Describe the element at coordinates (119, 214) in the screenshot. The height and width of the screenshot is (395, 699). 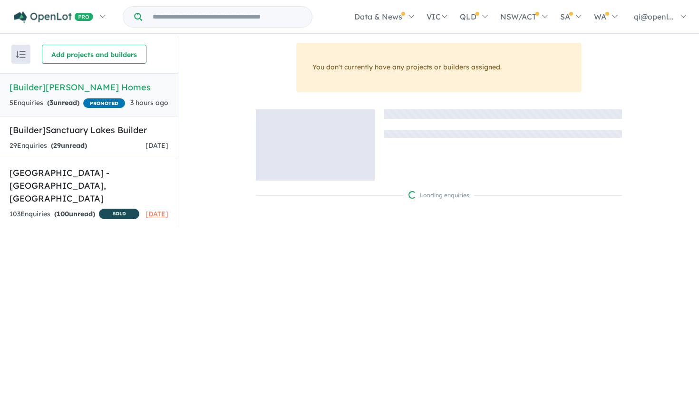
I see `span: SOLD` at that location.